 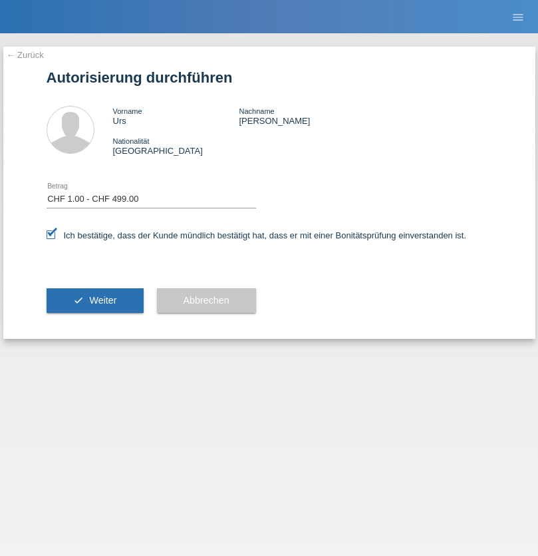 What do you see at coordinates (102, 300) in the screenshot?
I see `span: Weiter` at bounding box center [102, 300].